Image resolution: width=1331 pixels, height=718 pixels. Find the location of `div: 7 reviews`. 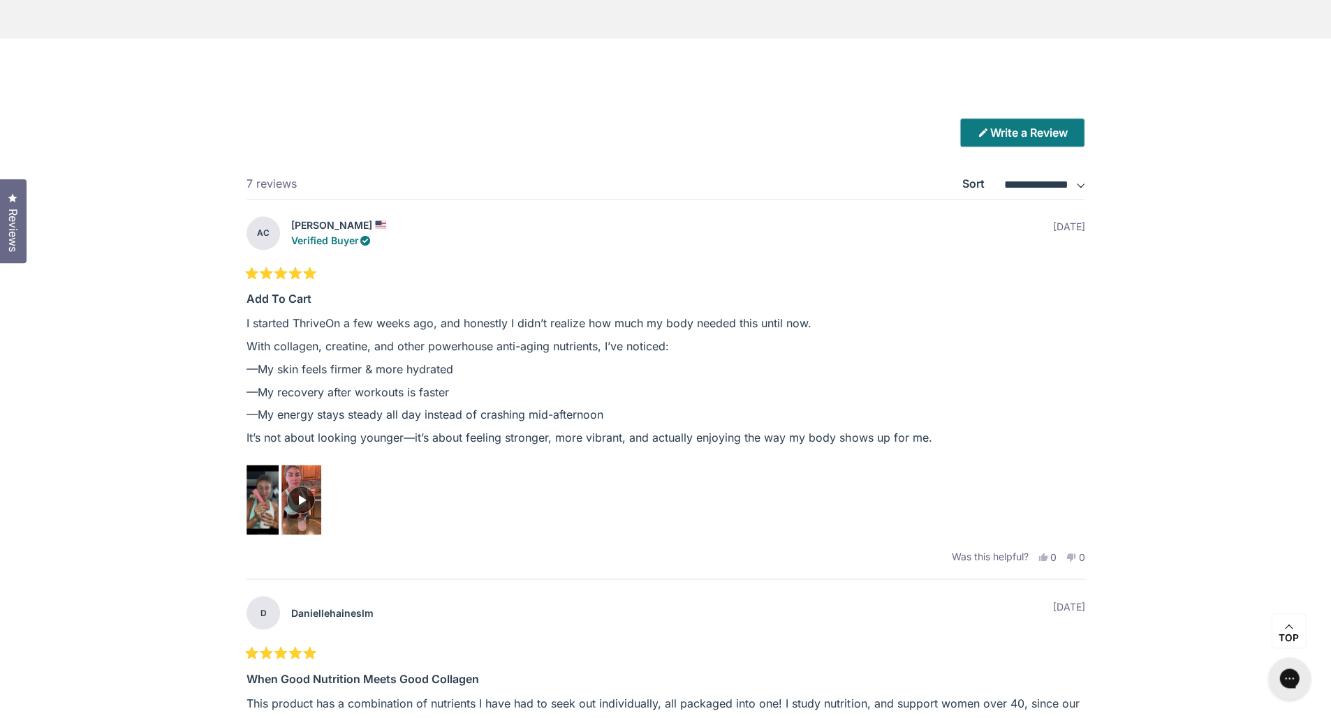

div: 7 reviews is located at coordinates (272, 184).